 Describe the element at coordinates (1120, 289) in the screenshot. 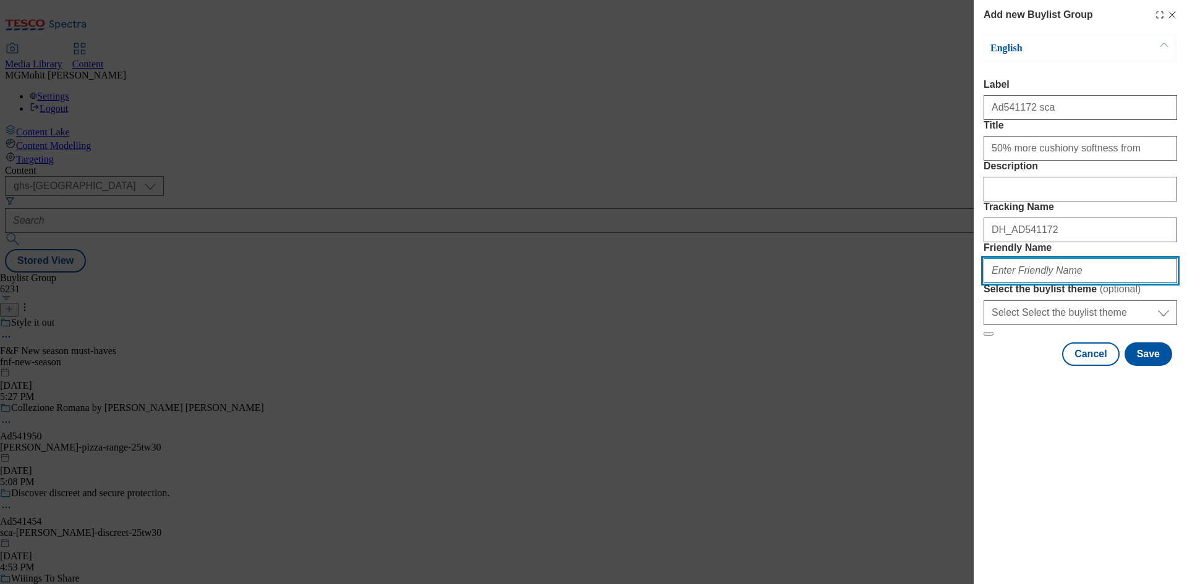

I see `span: ( optional )` at that location.